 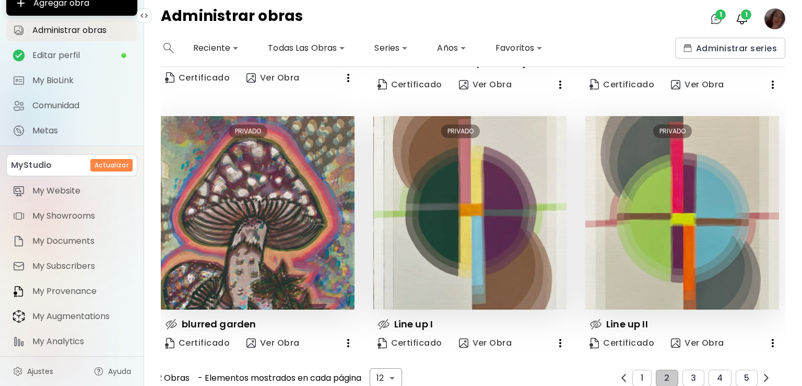 I want to click on div: Reciente, so click(x=216, y=48).